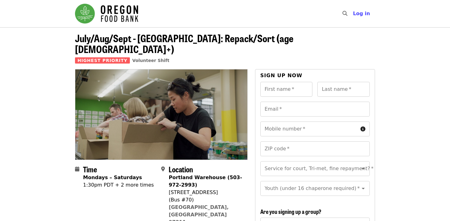 Image resolution: width=450 pixels, height=221 pixels. I want to click on i: calendar icon, so click(77, 169).